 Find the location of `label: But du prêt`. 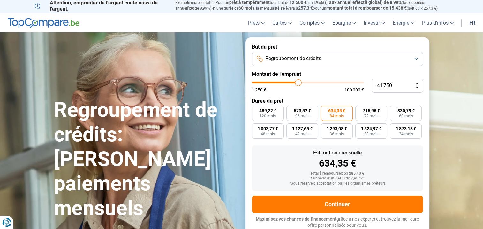

label: But du prêt is located at coordinates (337, 47).